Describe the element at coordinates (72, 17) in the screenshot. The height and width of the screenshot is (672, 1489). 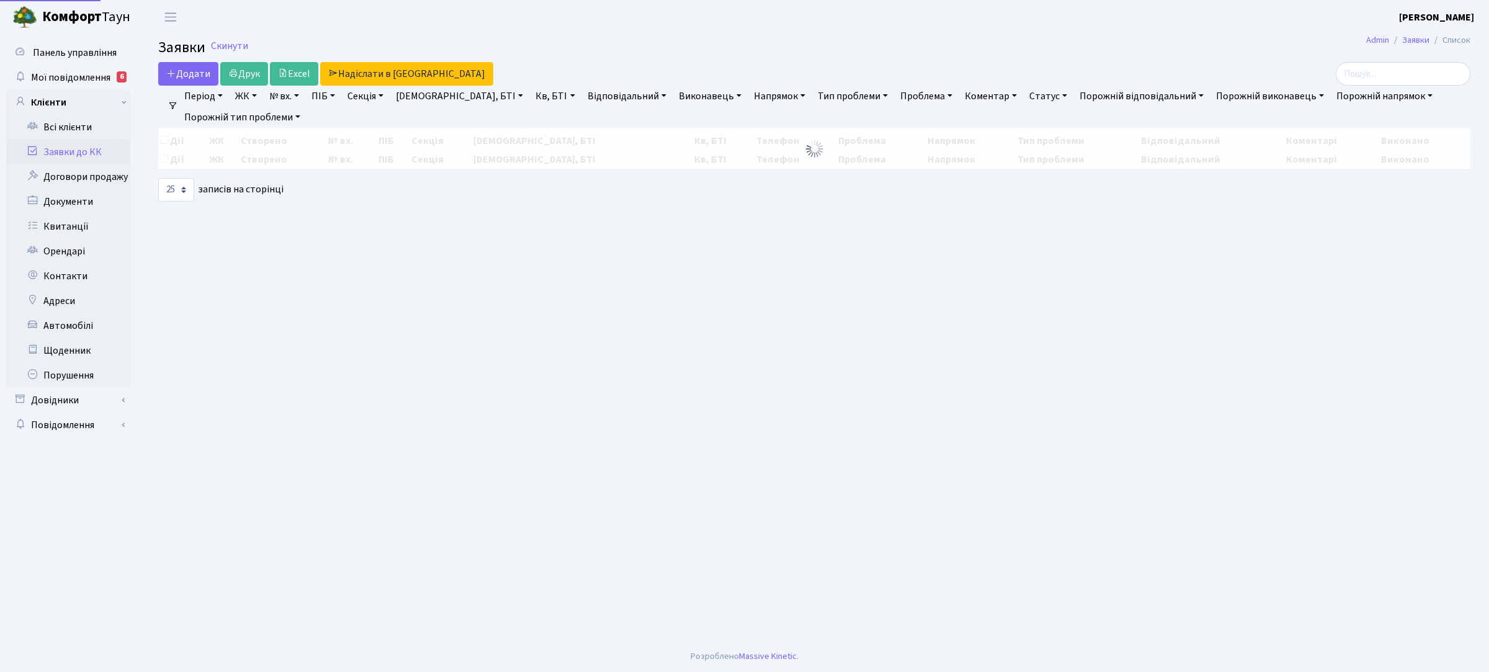
I see `b: Комфорт` at that location.